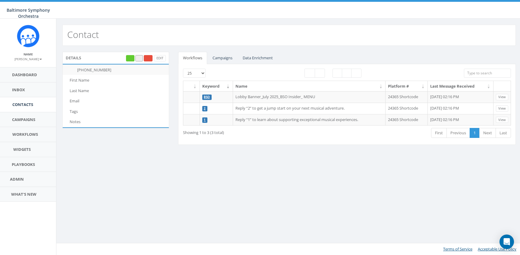  Describe the element at coordinates (309, 120) in the screenshot. I see `td: Reply “1” to learn about supporting exceptional musical experiences.` at that location.